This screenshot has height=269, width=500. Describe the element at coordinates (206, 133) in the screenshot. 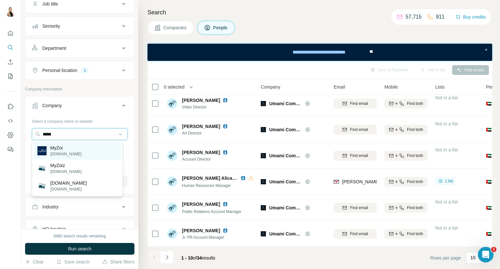

I see `span: Art Director` at that location.